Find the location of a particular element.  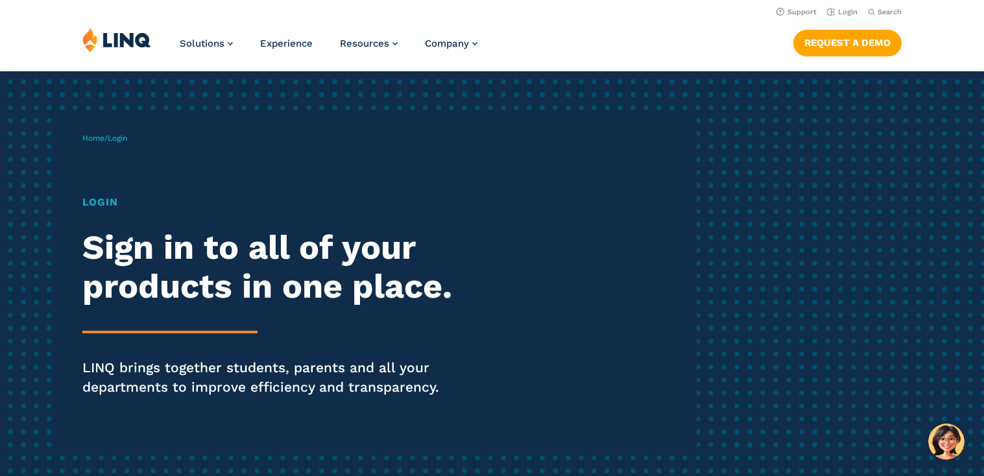

a: Resources is located at coordinates (368, 43).